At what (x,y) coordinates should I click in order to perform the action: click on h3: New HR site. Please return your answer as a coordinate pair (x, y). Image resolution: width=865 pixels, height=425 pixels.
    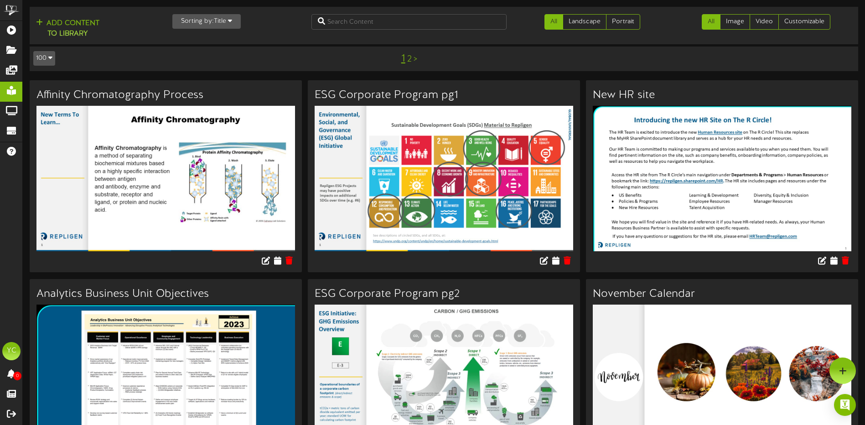
    Looking at the image, I should click on (722, 95).